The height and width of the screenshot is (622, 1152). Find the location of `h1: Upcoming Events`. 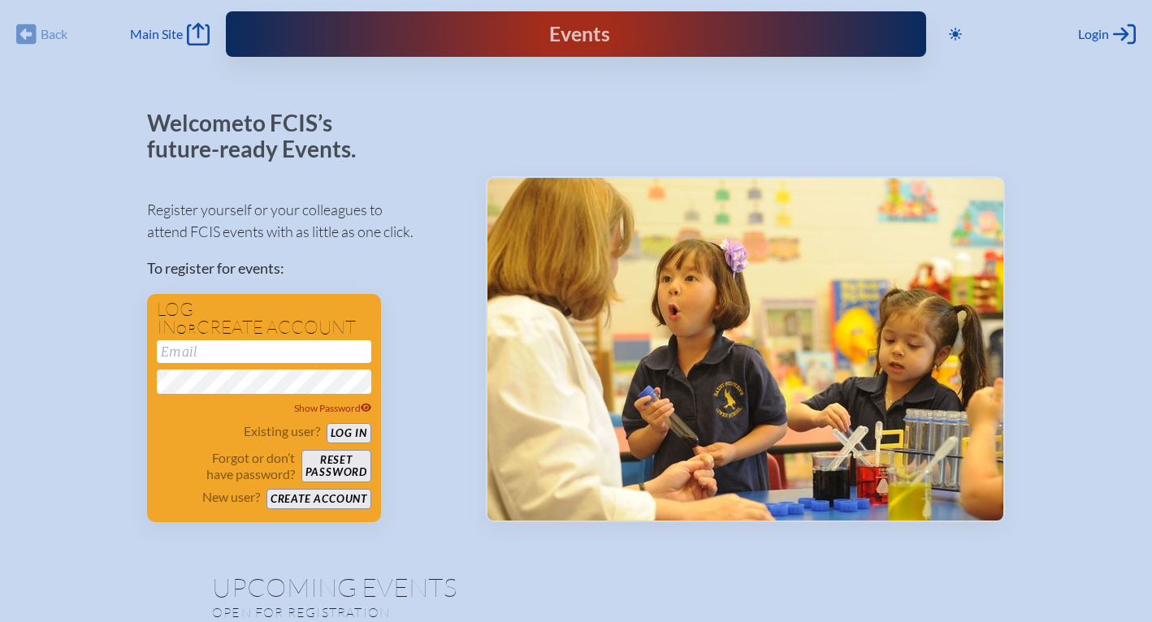

h1: Upcoming Events is located at coordinates (576, 588).